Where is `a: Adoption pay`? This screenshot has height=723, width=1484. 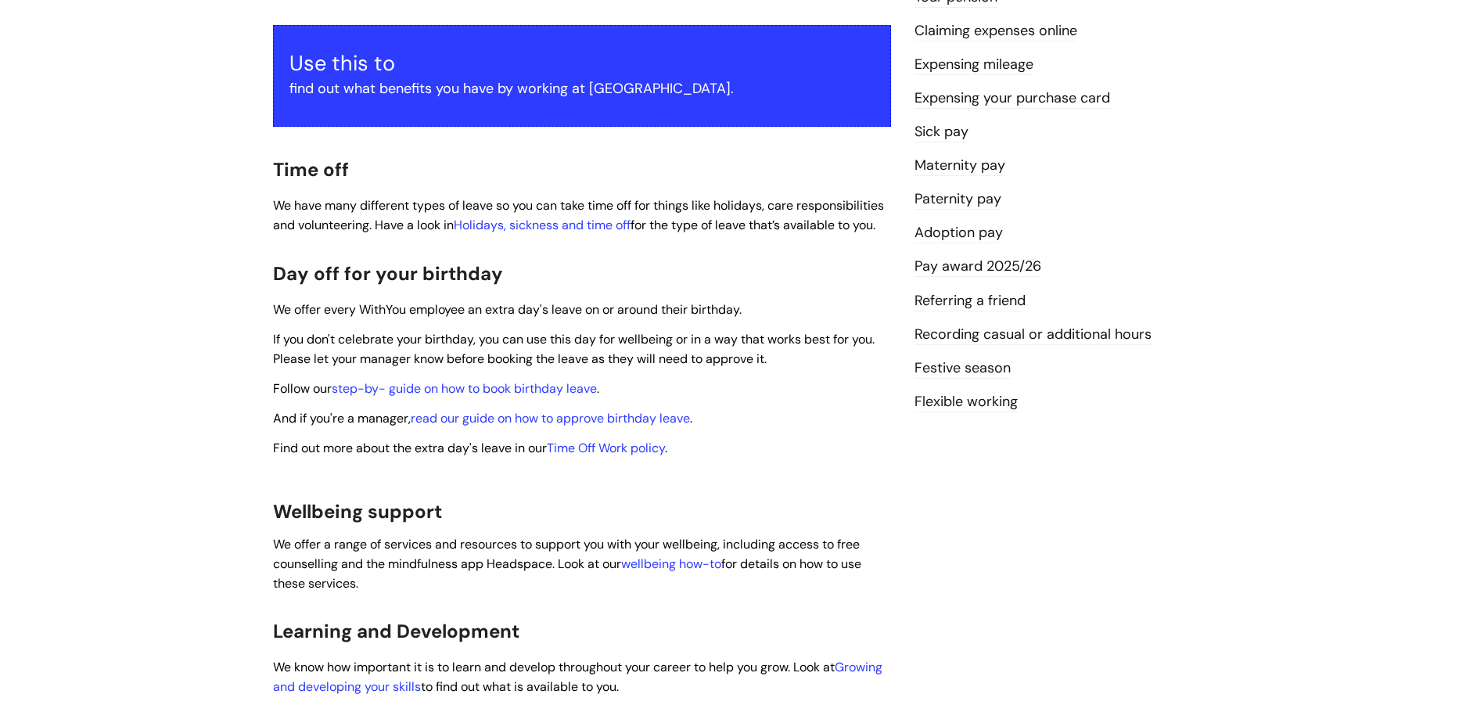
a: Adoption pay is located at coordinates (958, 233).